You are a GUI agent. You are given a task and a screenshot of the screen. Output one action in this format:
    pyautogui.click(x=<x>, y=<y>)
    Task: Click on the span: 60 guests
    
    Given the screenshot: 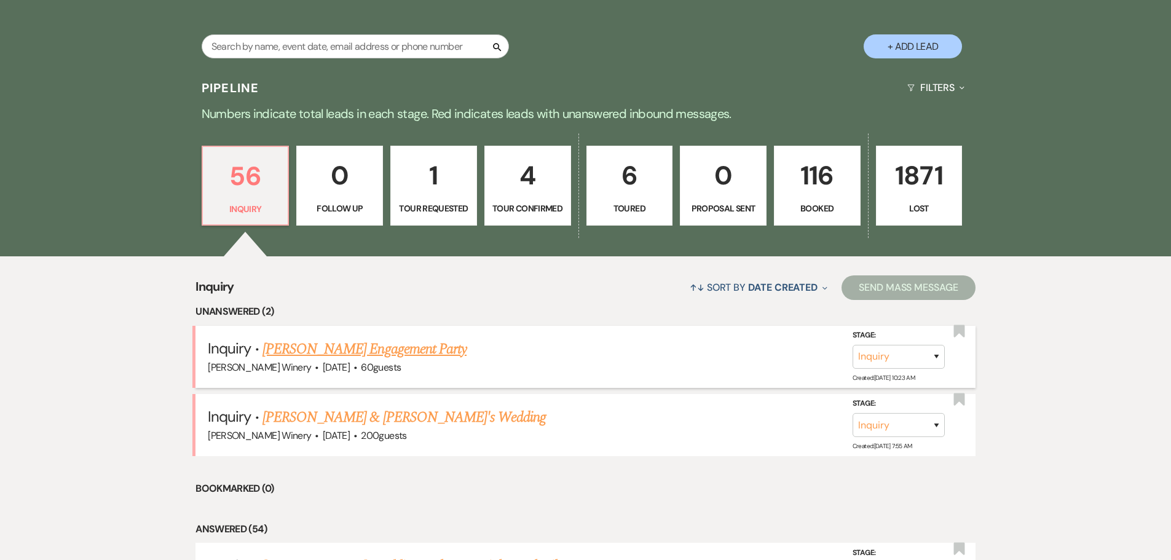 What is the action you would take?
    pyautogui.click(x=381, y=367)
    